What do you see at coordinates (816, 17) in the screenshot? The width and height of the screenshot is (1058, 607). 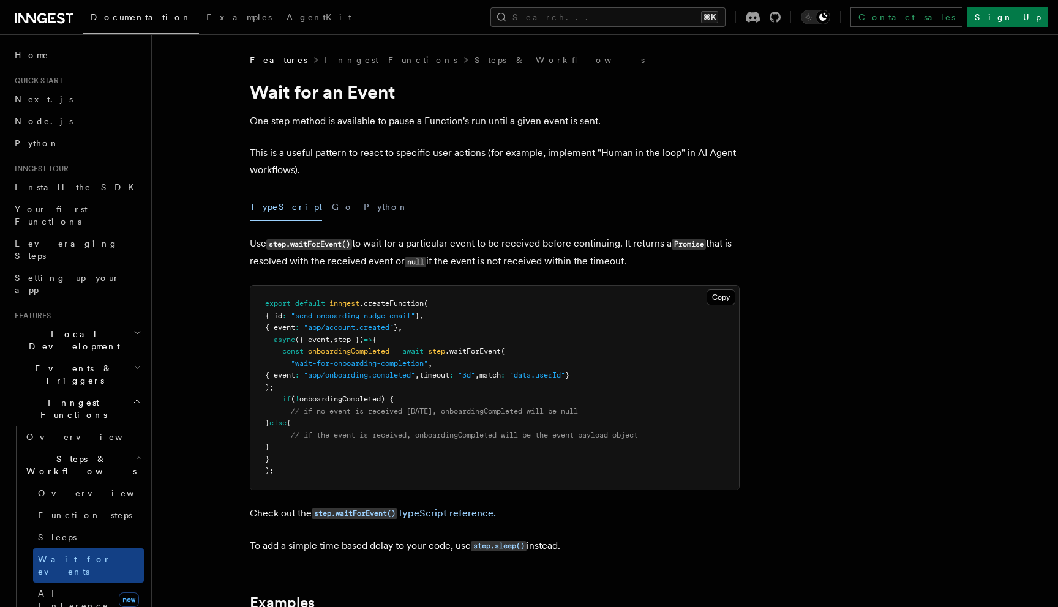 I see `button: Toggle dark mode` at bounding box center [816, 17].